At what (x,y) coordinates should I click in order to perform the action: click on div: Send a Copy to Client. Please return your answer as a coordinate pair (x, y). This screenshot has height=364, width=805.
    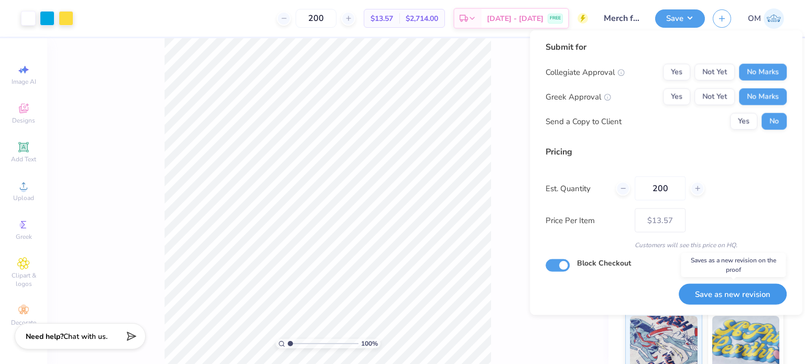
    Looking at the image, I should click on (583, 121).